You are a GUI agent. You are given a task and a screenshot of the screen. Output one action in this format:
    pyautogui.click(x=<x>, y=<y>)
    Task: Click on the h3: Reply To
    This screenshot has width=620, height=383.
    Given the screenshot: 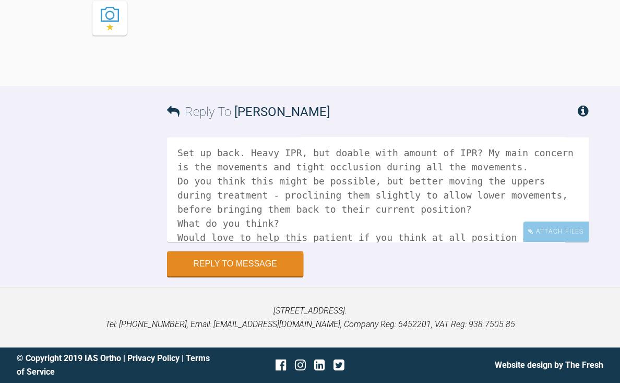 What is the action you would take?
    pyautogui.click(x=249, y=112)
    